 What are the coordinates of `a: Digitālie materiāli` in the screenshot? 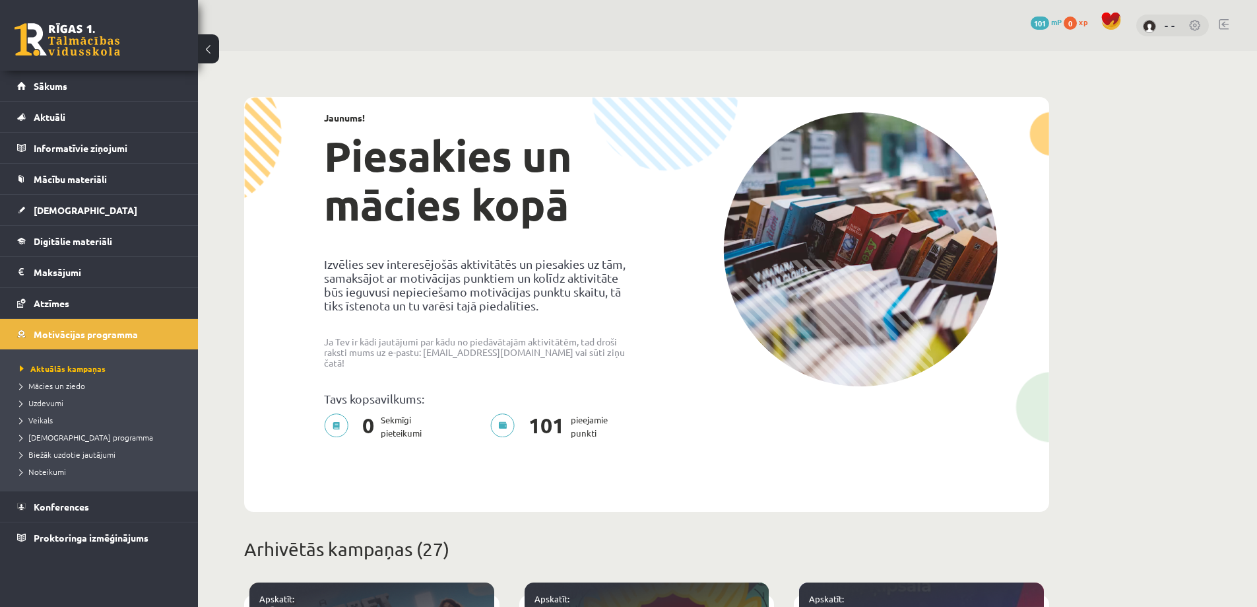 It's located at (99, 241).